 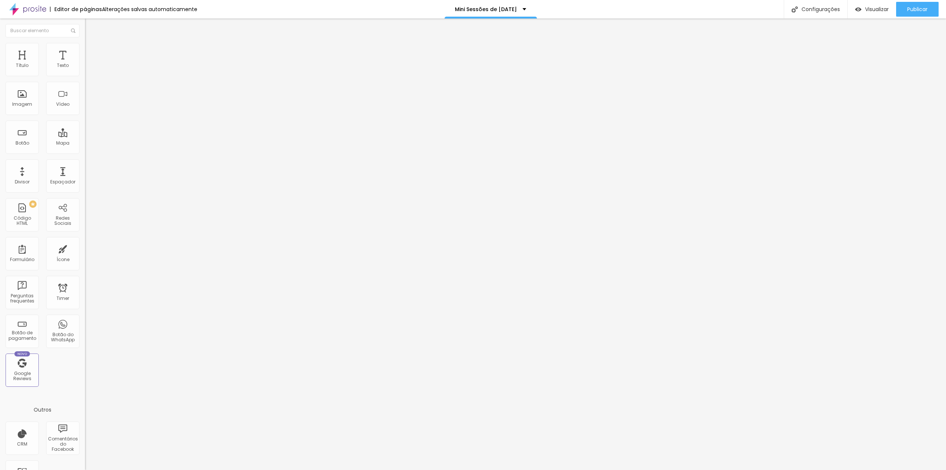 What do you see at coordinates (858, 9) in the screenshot?
I see `img: view-1.svg` at bounding box center [858, 9].